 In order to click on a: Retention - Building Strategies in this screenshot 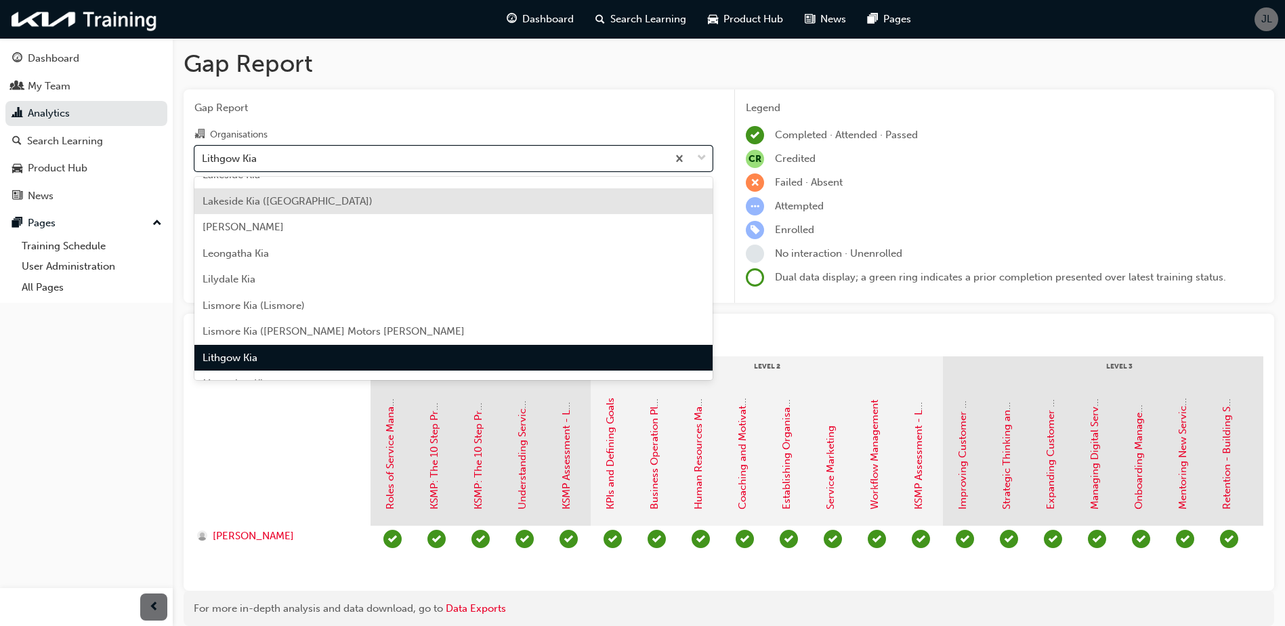, I will do `click(1227, 438)`.